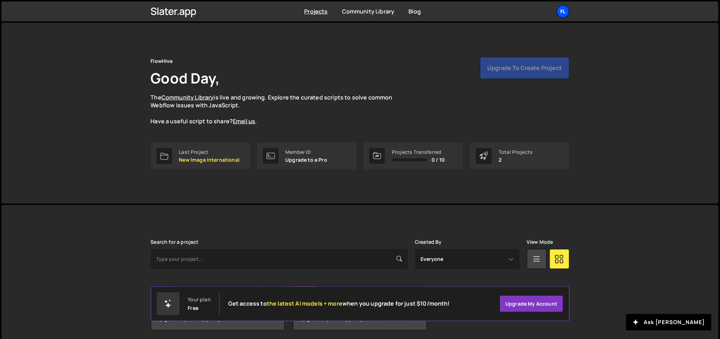  What do you see at coordinates (438, 160) in the screenshot?
I see `span: 0 / 10` at bounding box center [438, 160].